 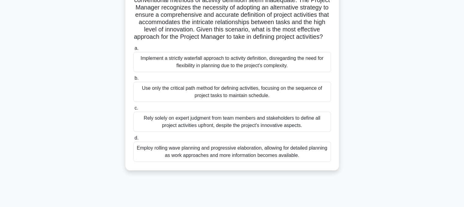 I want to click on span: d., so click(x=136, y=137).